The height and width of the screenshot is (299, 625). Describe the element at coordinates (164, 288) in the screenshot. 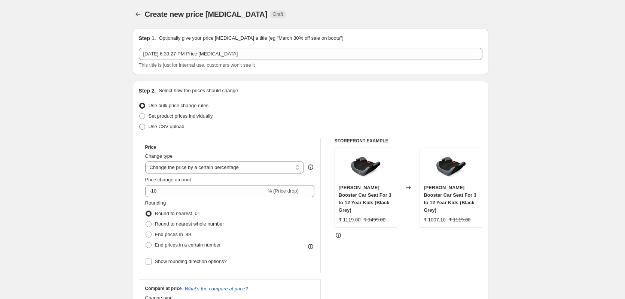

I see `h3: Compare at price` at that location.